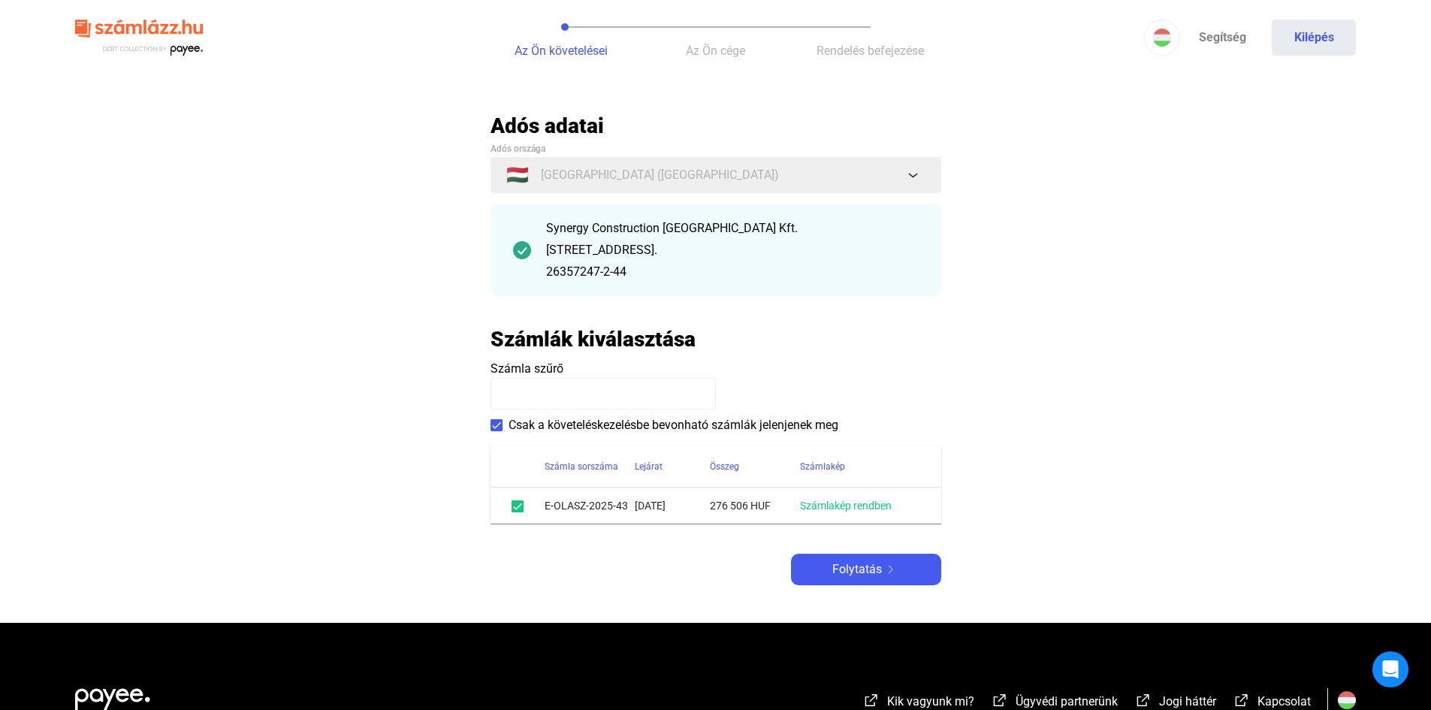  What do you see at coordinates (866, 569) in the screenshot?
I see `button: Folytatásarrow-right-white` at bounding box center [866, 569].